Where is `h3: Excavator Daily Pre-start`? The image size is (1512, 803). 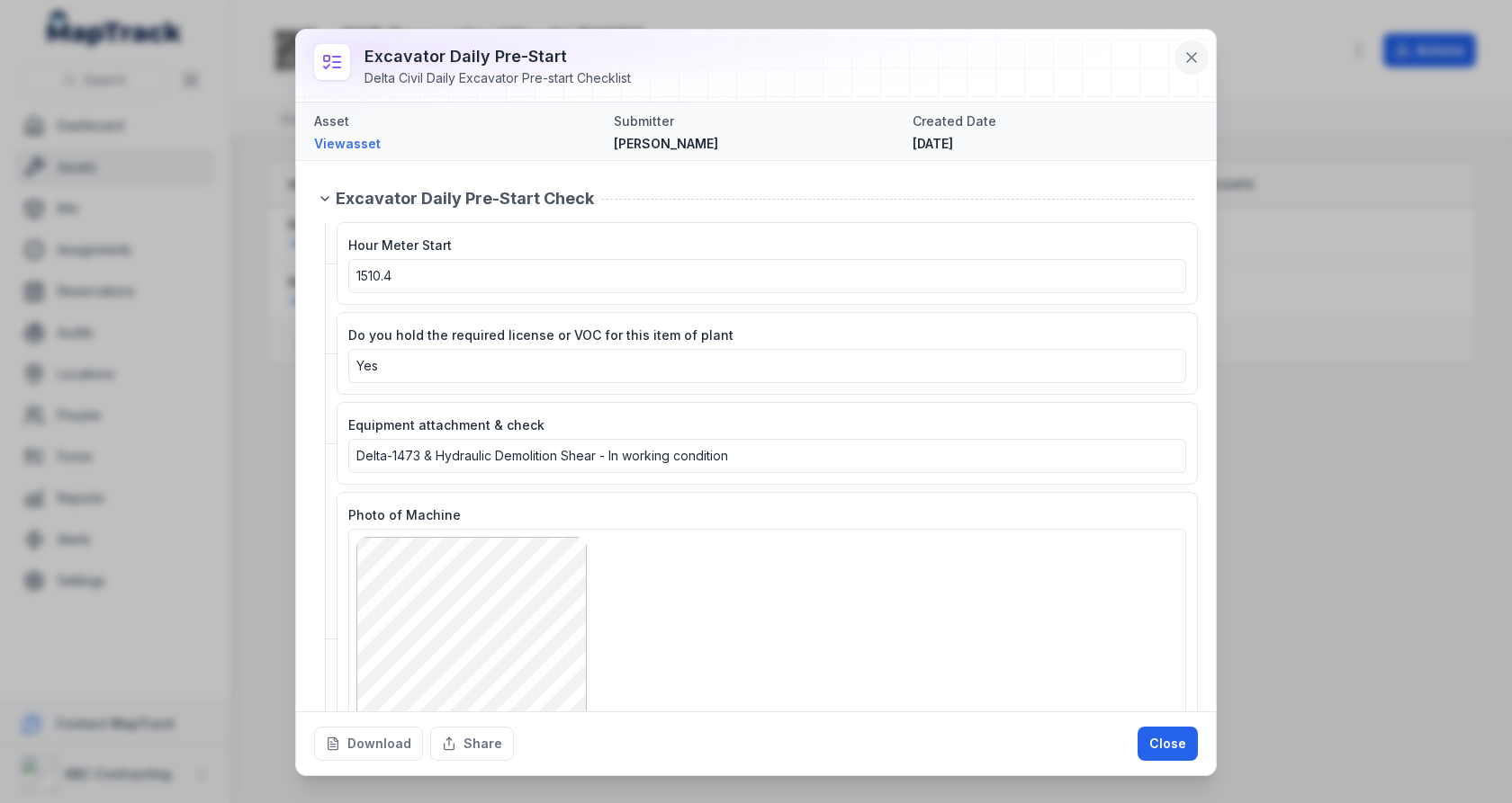
h3: Excavator Daily Pre-start is located at coordinates (498, 57).